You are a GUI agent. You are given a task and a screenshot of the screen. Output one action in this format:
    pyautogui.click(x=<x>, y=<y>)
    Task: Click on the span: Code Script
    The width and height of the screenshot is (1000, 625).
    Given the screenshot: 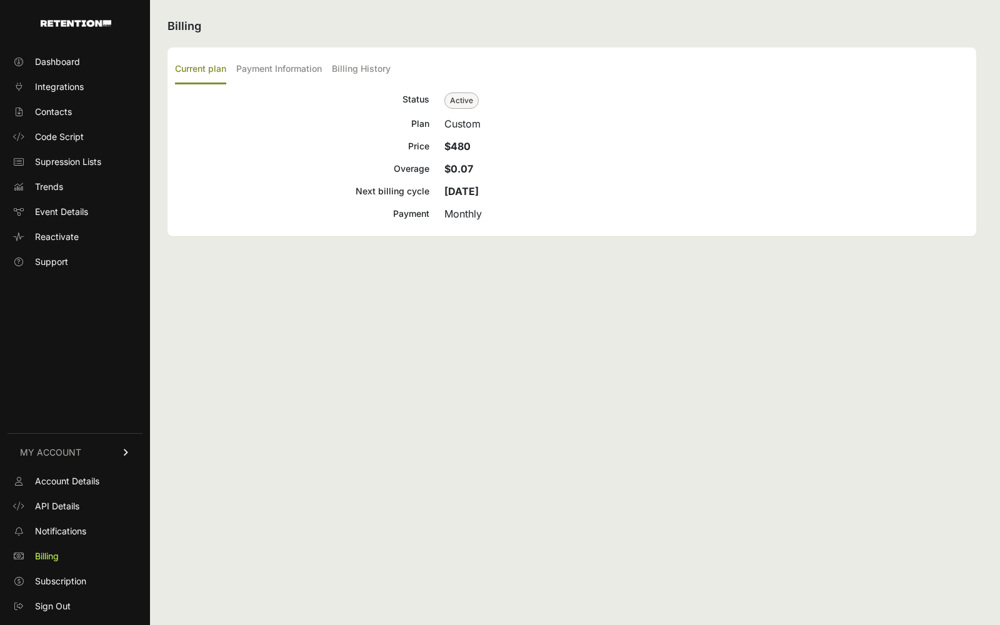 What is the action you would take?
    pyautogui.click(x=59, y=137)
    